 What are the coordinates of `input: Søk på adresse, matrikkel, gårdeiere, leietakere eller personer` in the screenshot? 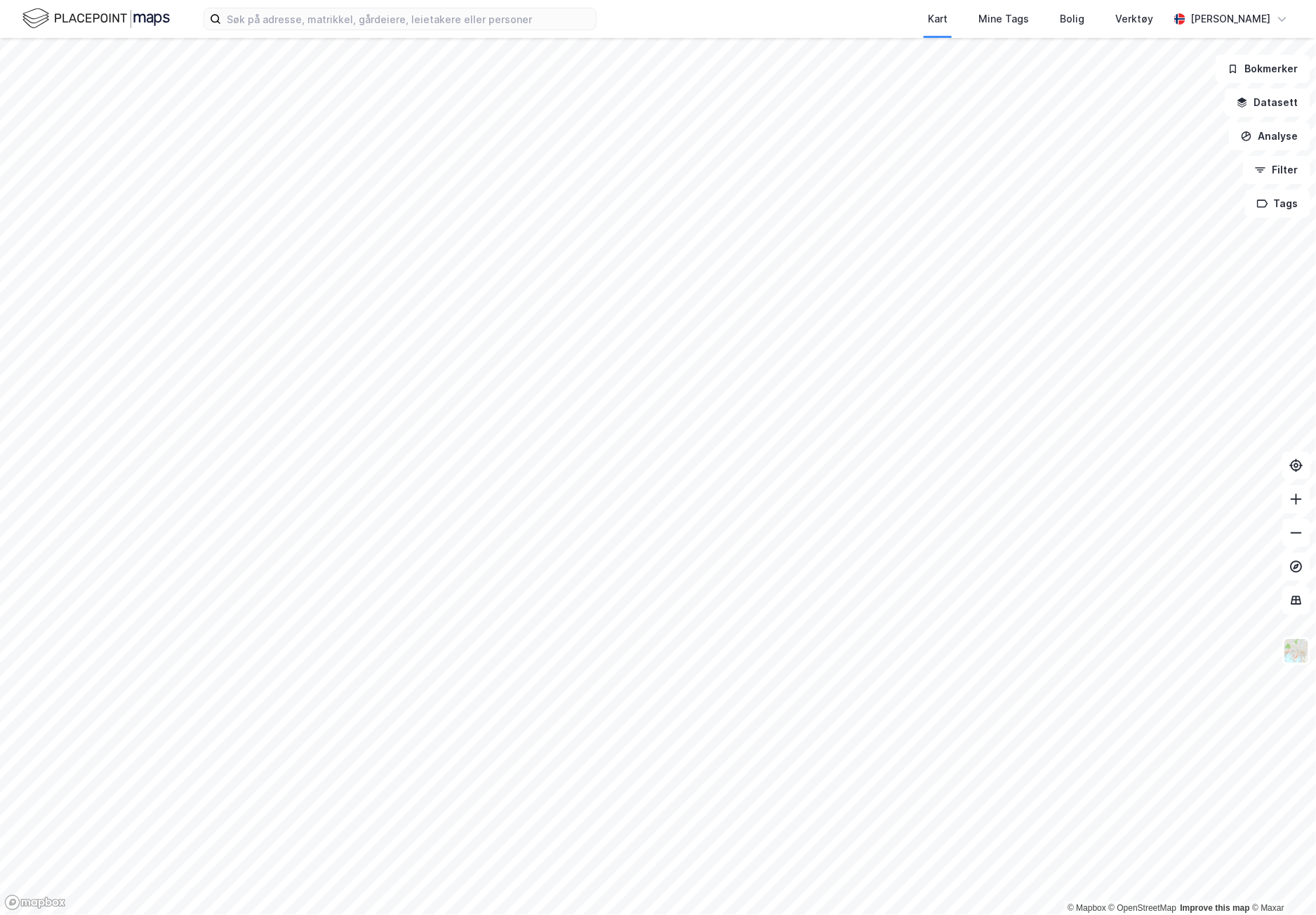 It's located at (409, 19).